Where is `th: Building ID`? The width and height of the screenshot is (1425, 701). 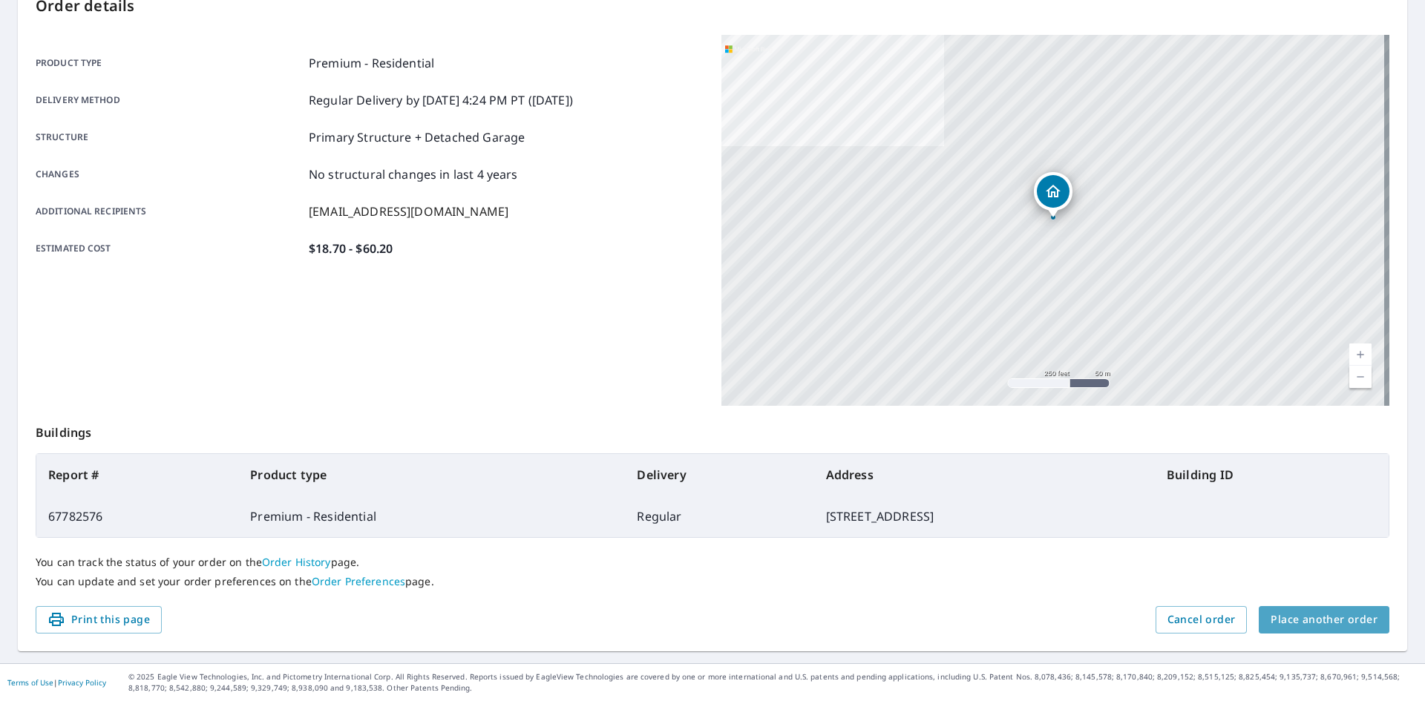 th: Building ID is located at coordinates (1271, 475).